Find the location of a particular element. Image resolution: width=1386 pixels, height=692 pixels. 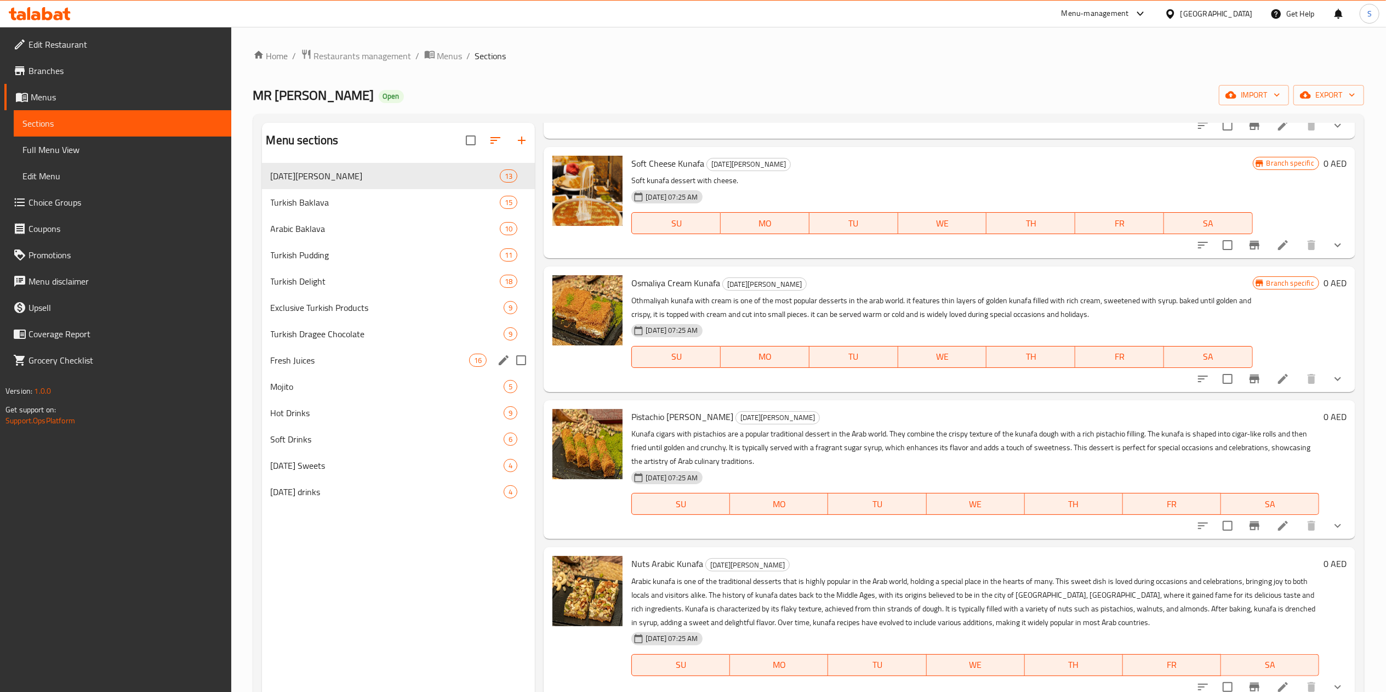

a: Full Menu View is located at coordinates (122, 150).